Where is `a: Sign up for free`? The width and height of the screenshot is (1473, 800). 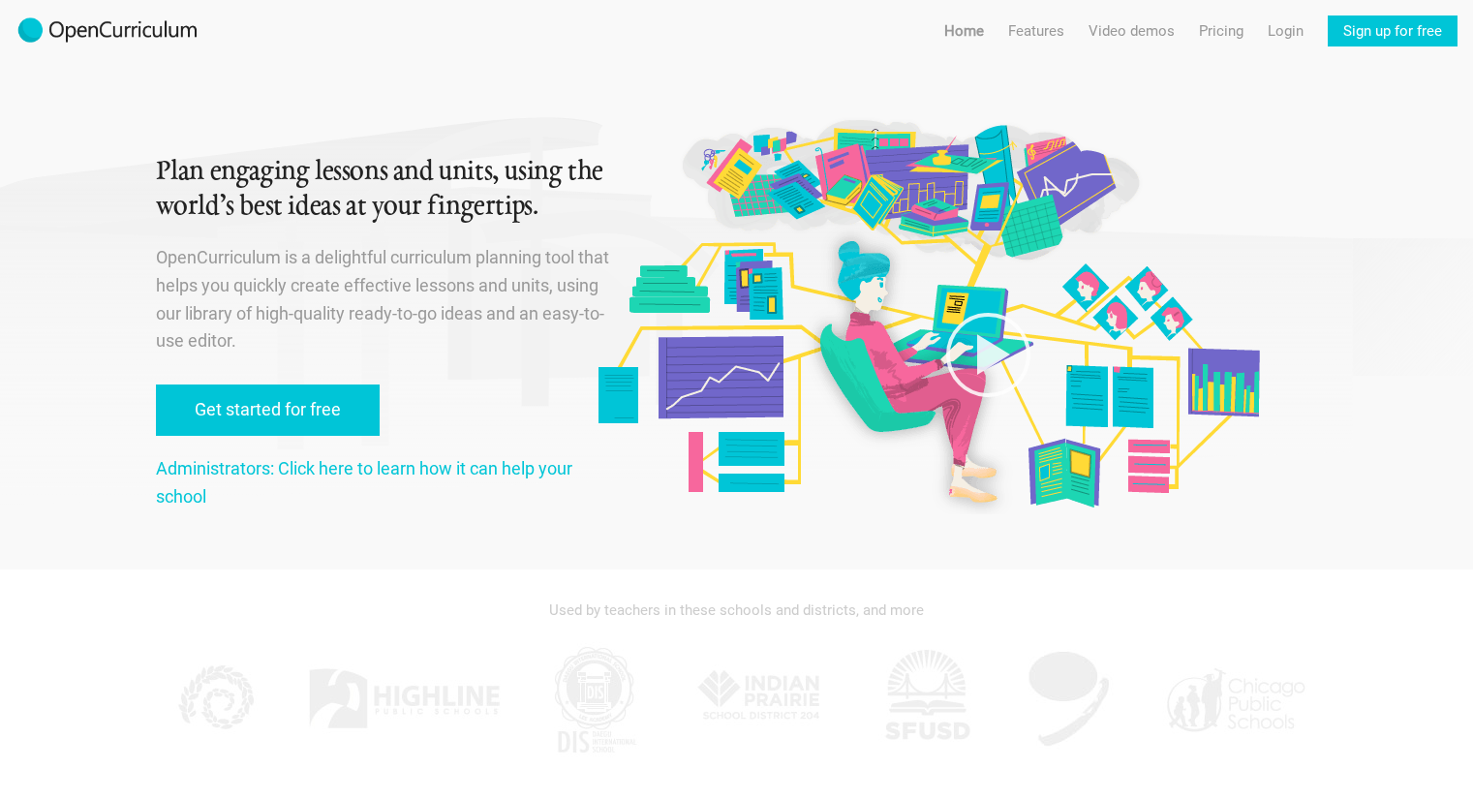 a: Sign up for free is located at coordinates (1392, 31).